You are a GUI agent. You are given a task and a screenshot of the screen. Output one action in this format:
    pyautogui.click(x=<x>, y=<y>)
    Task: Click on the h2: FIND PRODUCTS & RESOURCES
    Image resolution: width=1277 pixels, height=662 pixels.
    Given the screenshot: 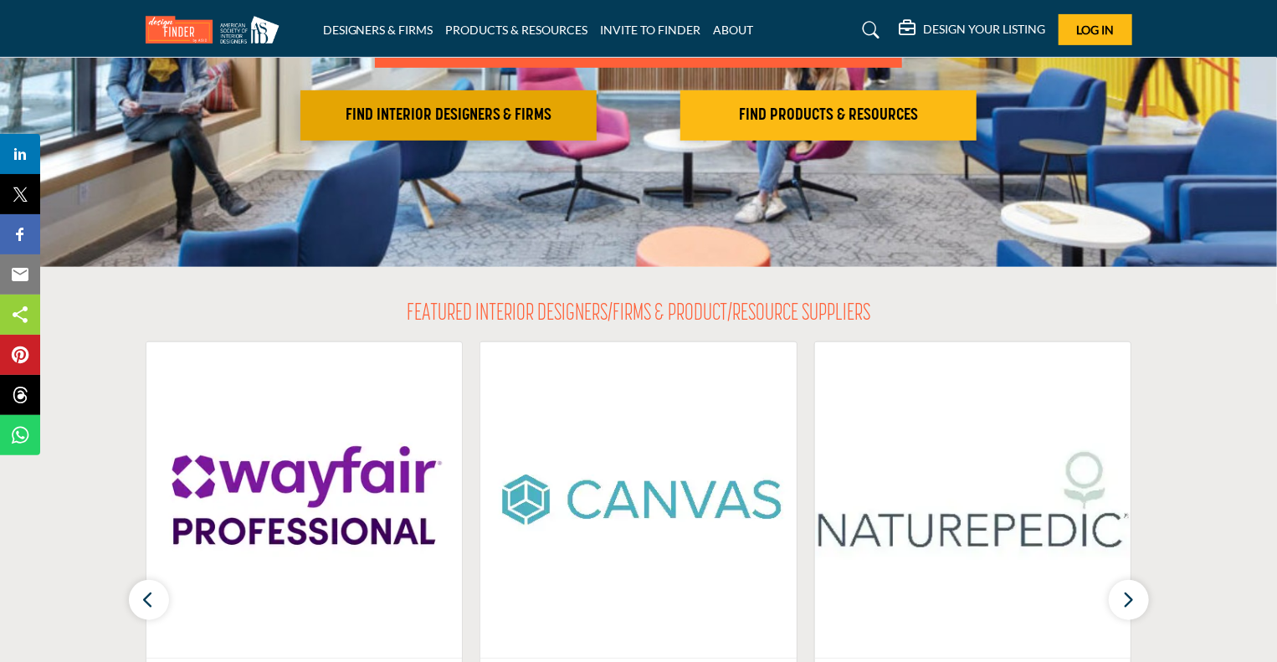 What is the action you would take?
    pyautogui.click(x=828, y=115)
    